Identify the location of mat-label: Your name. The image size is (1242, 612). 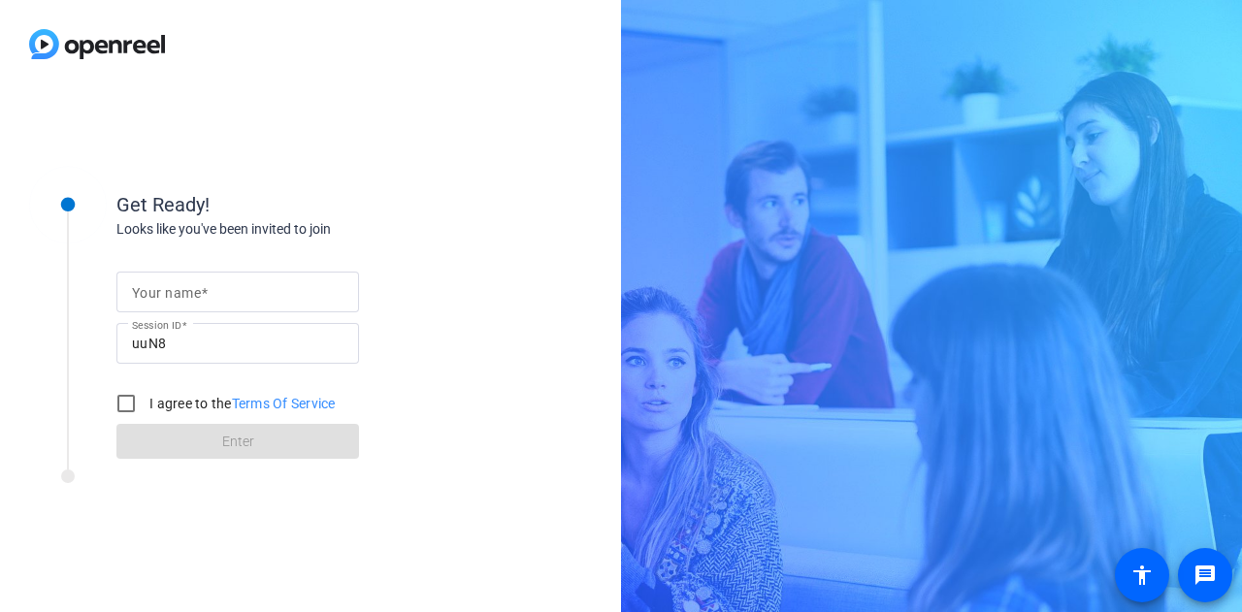
(166, 293).